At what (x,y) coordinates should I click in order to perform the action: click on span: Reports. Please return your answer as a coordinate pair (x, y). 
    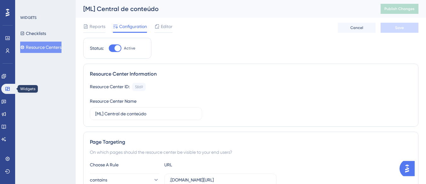
    Looking at the image, I should click on (97, 26).